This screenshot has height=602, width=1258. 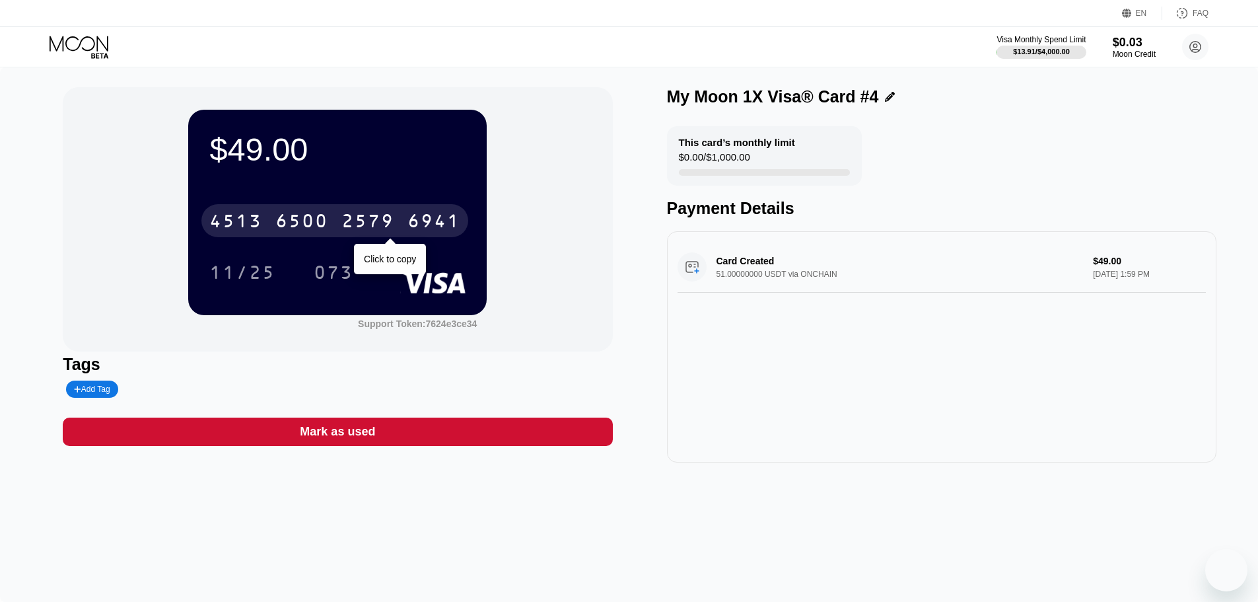 I want to click on div: Support Token: 7624e3ce34, so click(x=417, y=324).